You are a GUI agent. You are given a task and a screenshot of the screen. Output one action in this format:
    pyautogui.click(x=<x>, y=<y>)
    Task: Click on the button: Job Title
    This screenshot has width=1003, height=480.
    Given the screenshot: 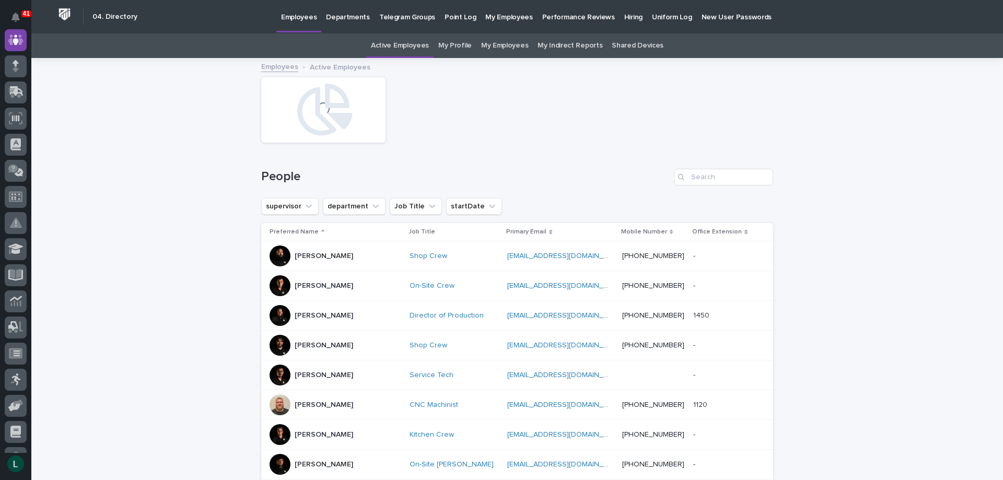 What is the action you would take?
    pyautogui.click(x=416, y=206)
    